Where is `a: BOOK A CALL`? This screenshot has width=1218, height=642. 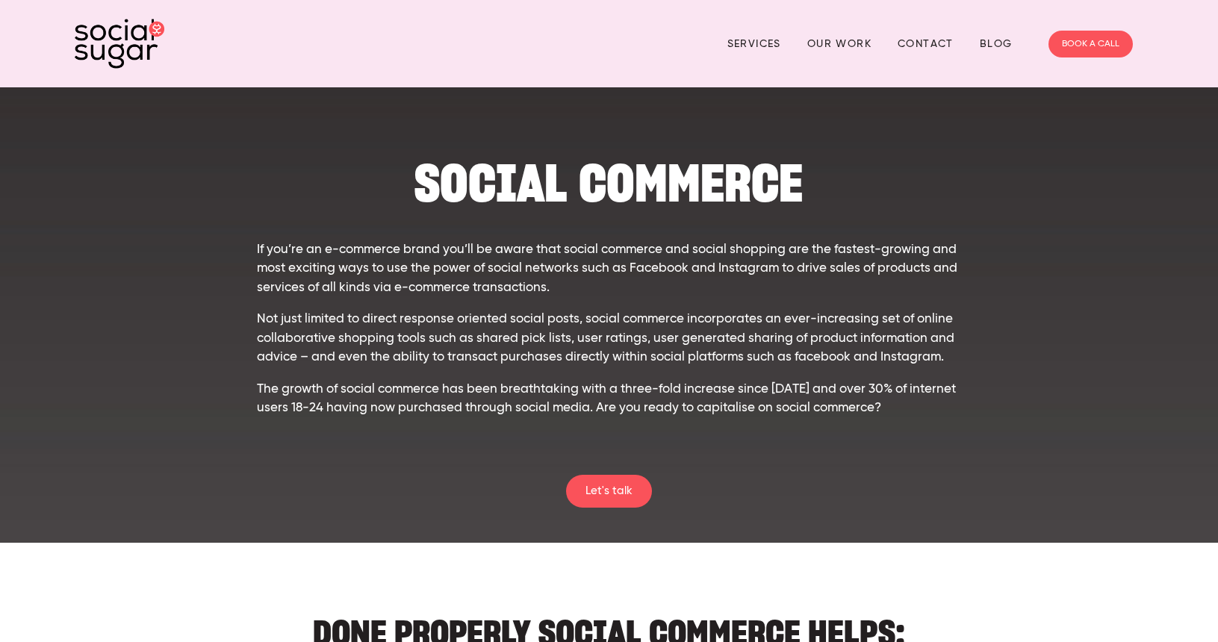
a: BOOK A CALL is located at coordinates (1091, 44).